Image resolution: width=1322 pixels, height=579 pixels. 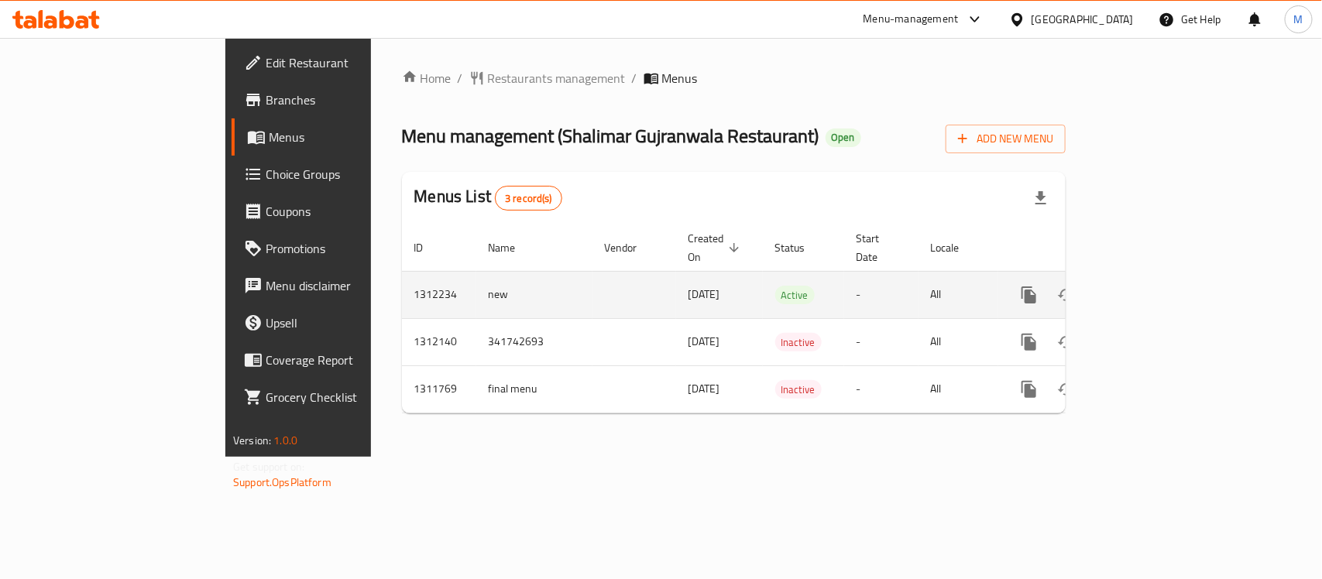 I want to click on span: Menu management ( Shalimar Gujranwala Restaurant ), so click(x=610, y=136).